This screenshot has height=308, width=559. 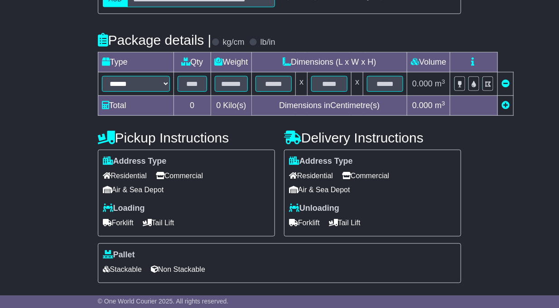 I want to click on h4: Pickup Instructions, so click(x=186, y=138).